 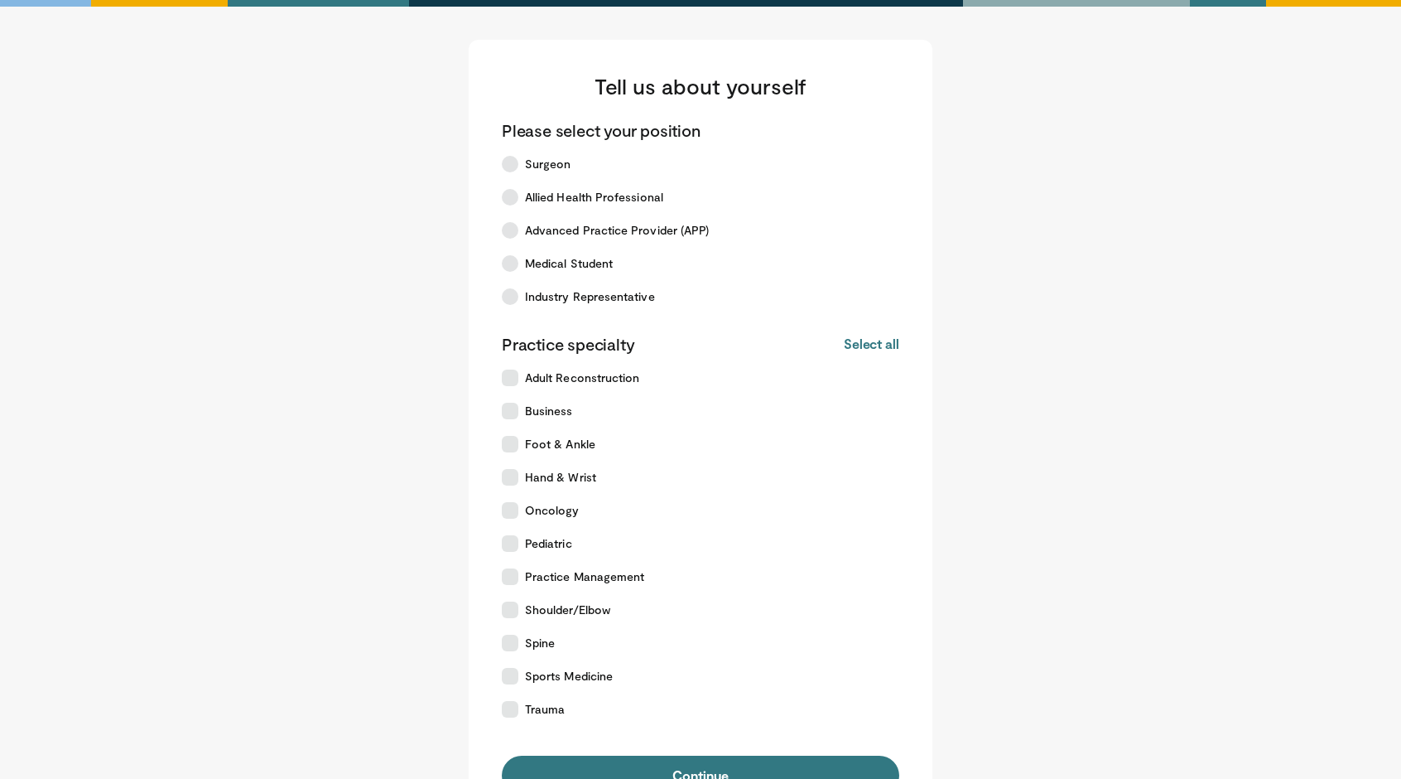 I want to click on span: Allied Health Professional, so click(x=594, y=197).